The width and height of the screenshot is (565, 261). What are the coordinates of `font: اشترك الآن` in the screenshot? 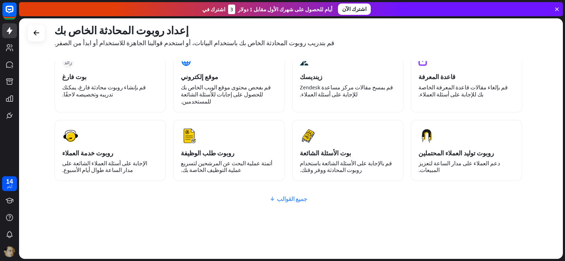 It's located at (354, 9).